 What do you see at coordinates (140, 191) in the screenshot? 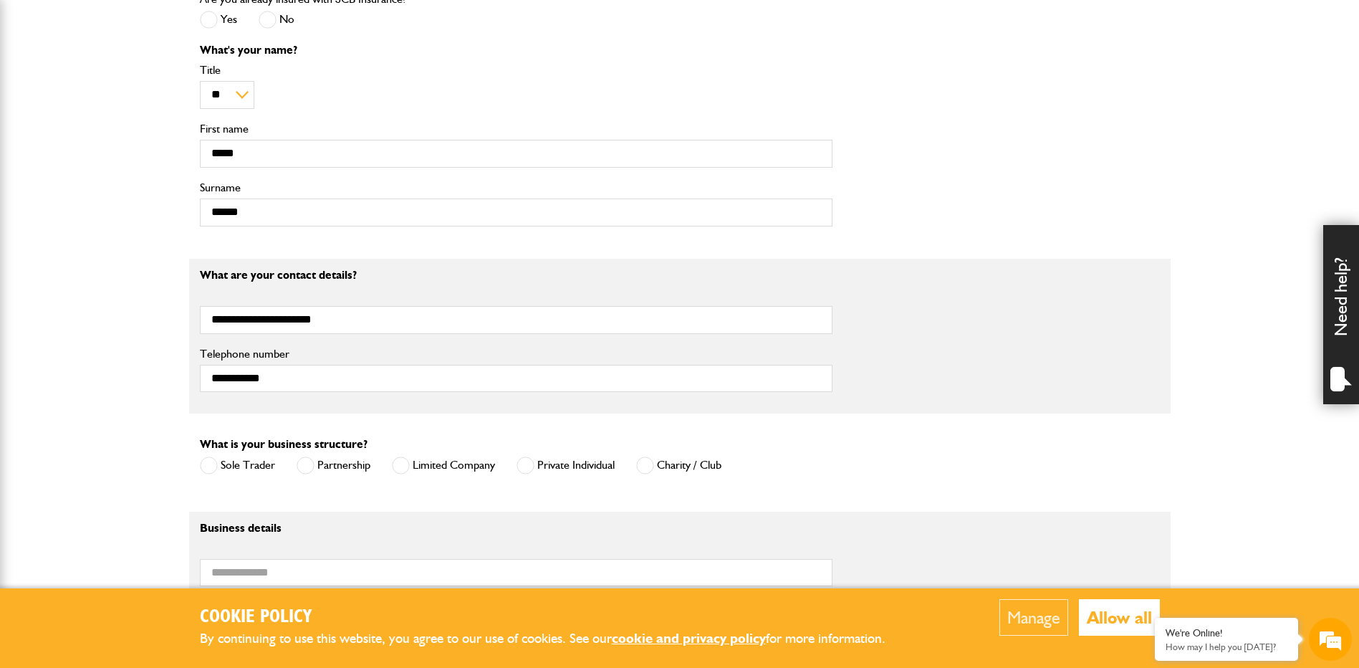
I see `input: Enter your email address` at bounding box center [140, 191].